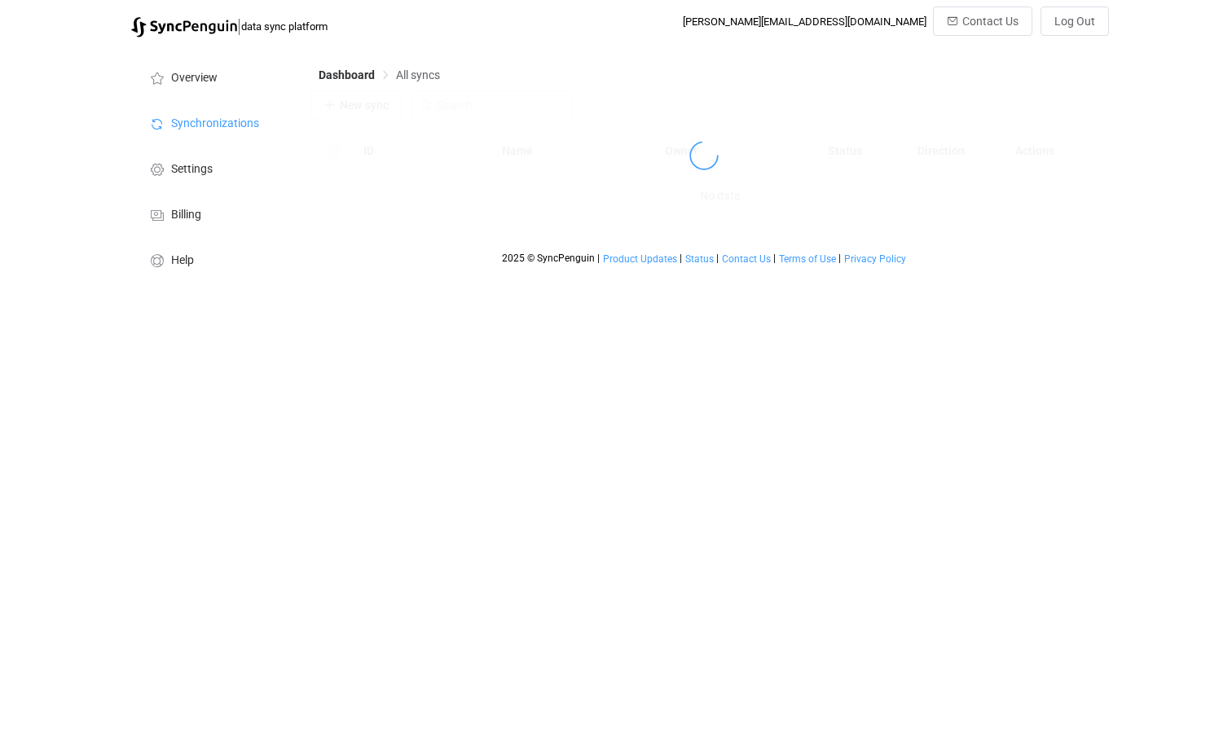 The image size is (1232, 738). What do you see at coordinates (807, 259) in the screenshot?
I see `a: Terms of Use` at bounding box center [807, 259].